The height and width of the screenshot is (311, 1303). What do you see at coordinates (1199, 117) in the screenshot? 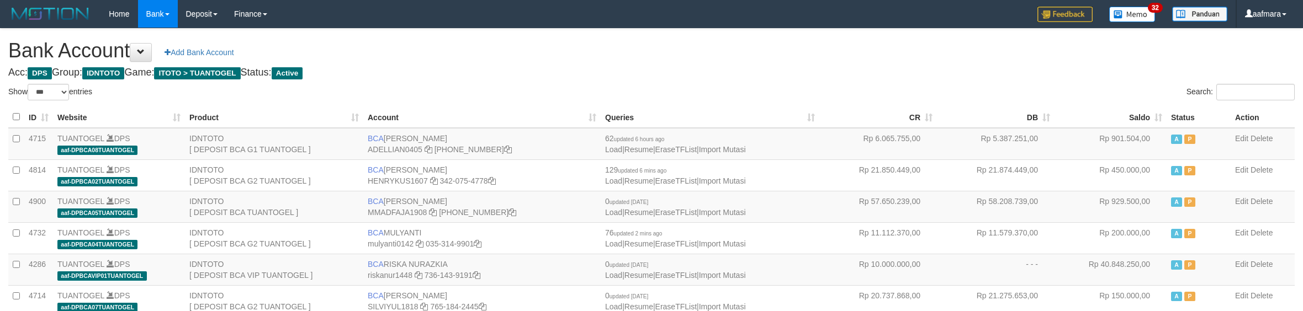
I see `th: Status` at bounding box center [1199, 117].